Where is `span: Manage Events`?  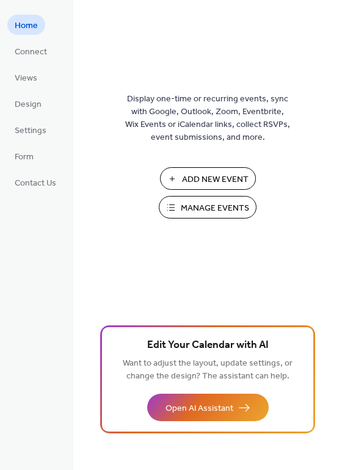 span: Manage Events is located at coordinates (215, 208).